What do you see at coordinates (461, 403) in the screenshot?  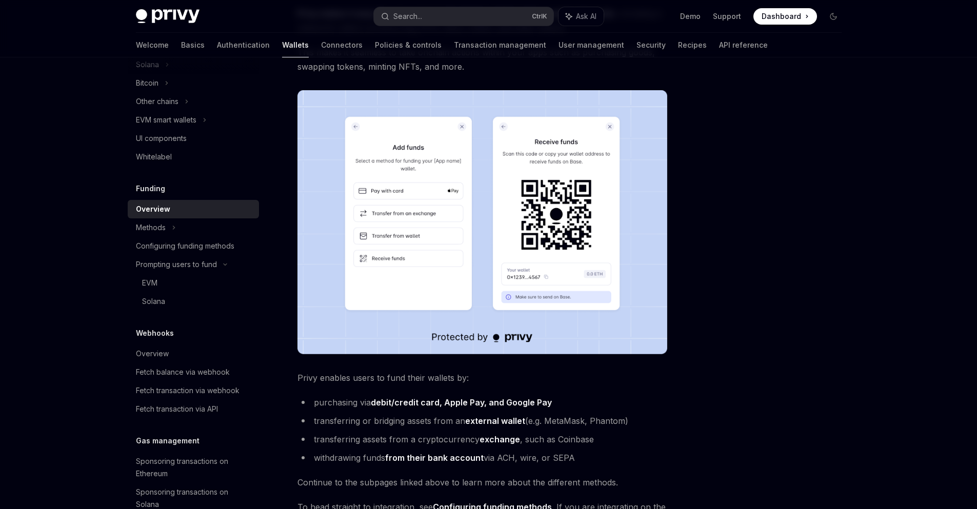 I see `a: debit/credit card, Apple Pay, and Google Pay` at bounding box center [461, 403].